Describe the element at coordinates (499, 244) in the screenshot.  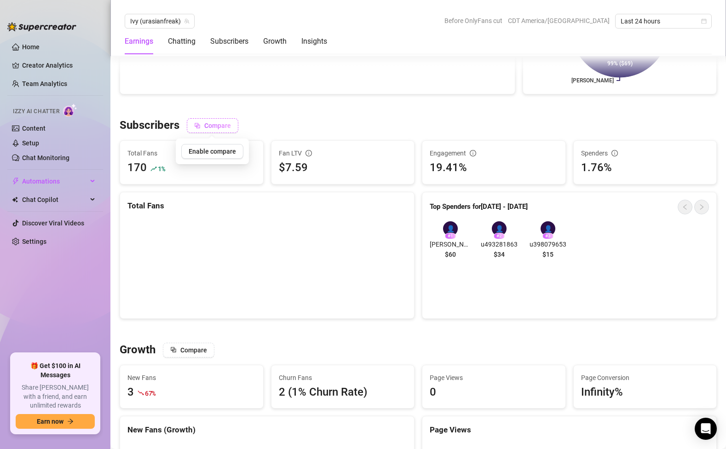
I see `span: u493281863` at that location.